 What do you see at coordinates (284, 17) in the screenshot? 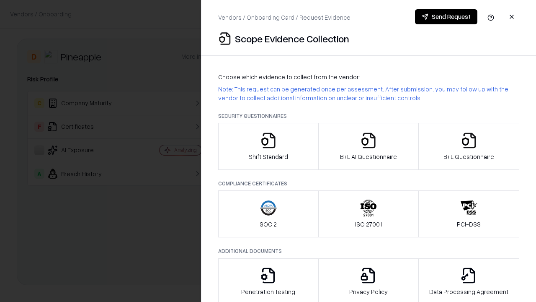
I see `p: Vendors / Onboarding Card / Request Evidence` at bounding box center [284, 17].